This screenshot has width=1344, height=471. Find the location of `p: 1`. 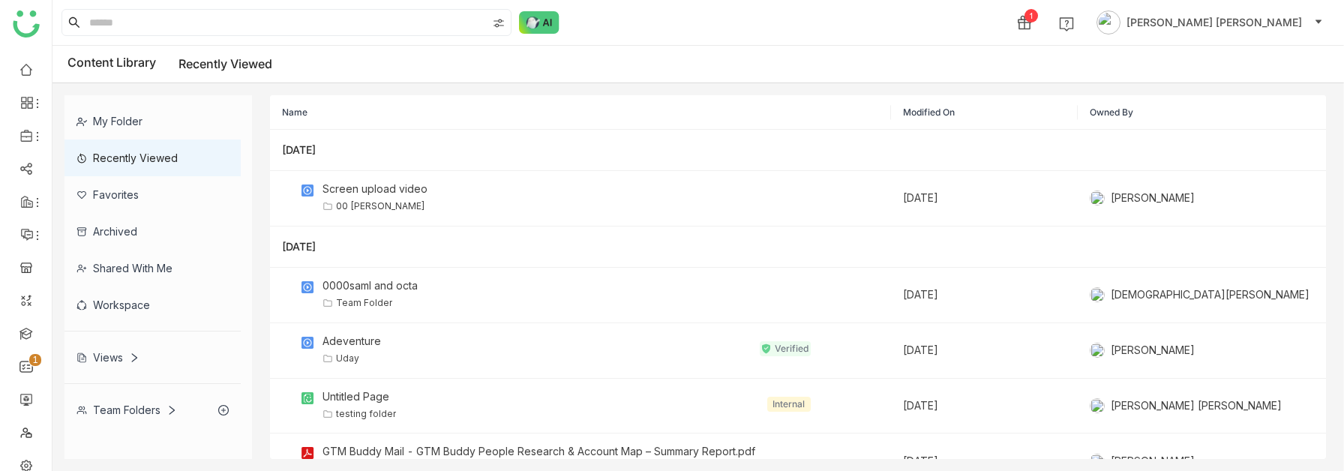

p: 1 is located at coordinates (35, 360).